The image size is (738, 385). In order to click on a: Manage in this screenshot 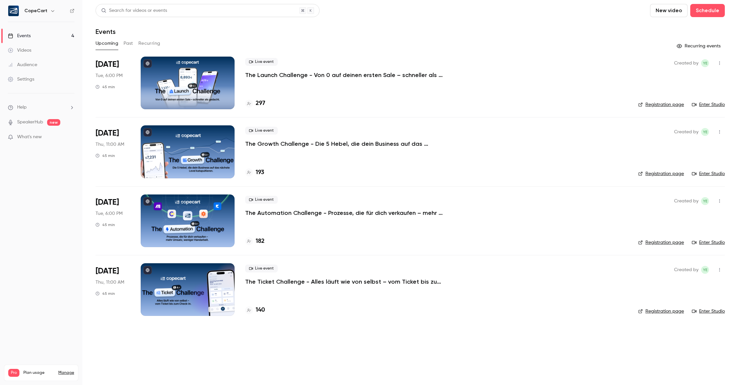, I will do `click(66, 373)`.